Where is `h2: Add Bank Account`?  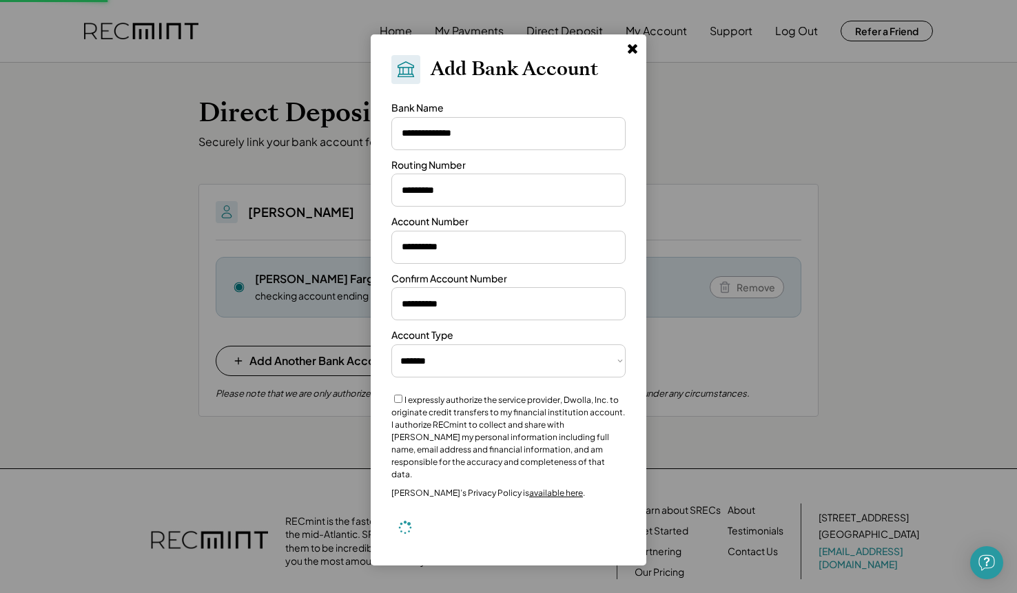 h2: Add Bank Account is located at coordinates (514, 70).